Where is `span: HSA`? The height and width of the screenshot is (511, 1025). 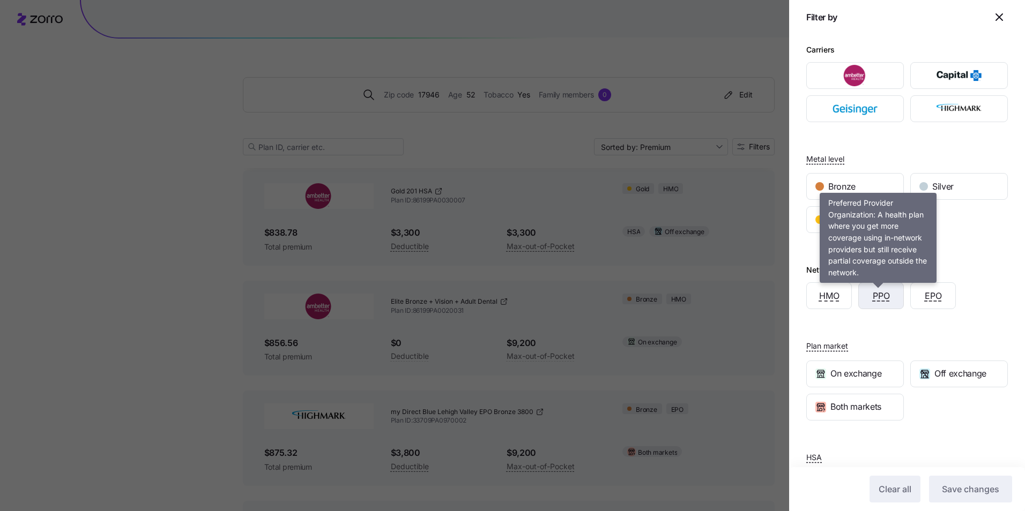
span: HSA is located at coordinates (813, 458).